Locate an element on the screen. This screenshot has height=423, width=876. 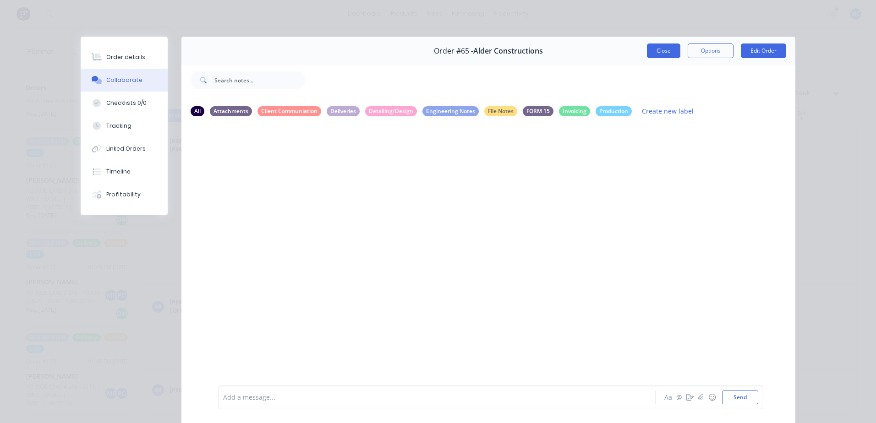
div: Tracking is located at coordinates (119, 126).